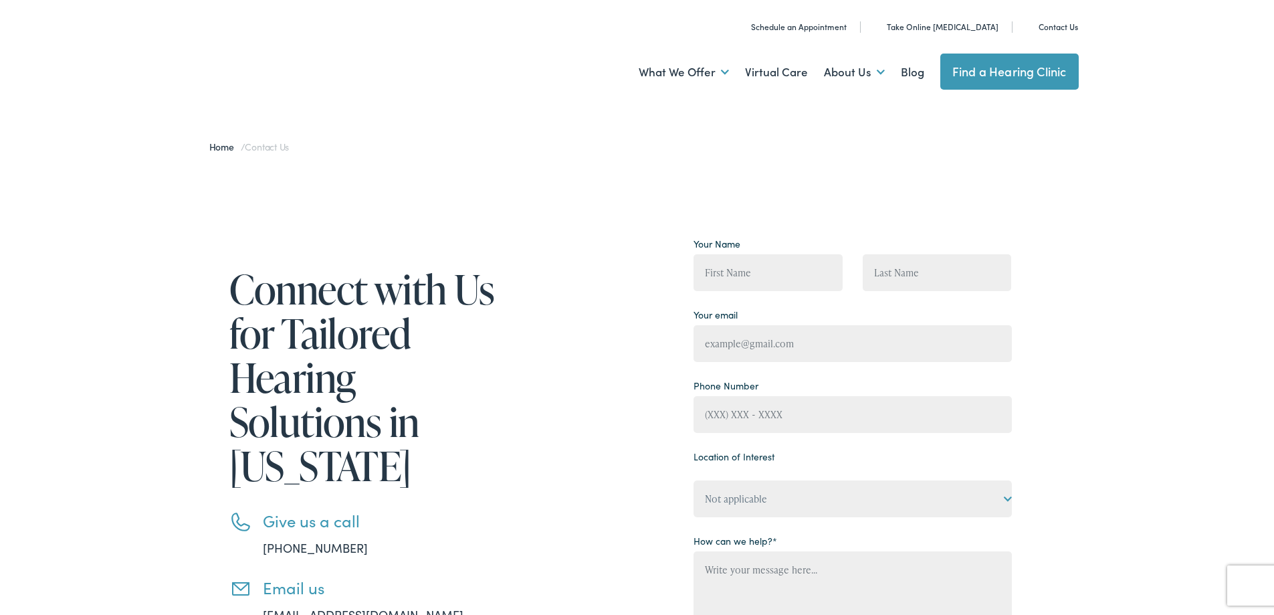 The image size is (1274, 615). Describe the element at coordinates (853, 414) in the screenshot. I see `input: (XXX) XXX - XXXX` at that location.